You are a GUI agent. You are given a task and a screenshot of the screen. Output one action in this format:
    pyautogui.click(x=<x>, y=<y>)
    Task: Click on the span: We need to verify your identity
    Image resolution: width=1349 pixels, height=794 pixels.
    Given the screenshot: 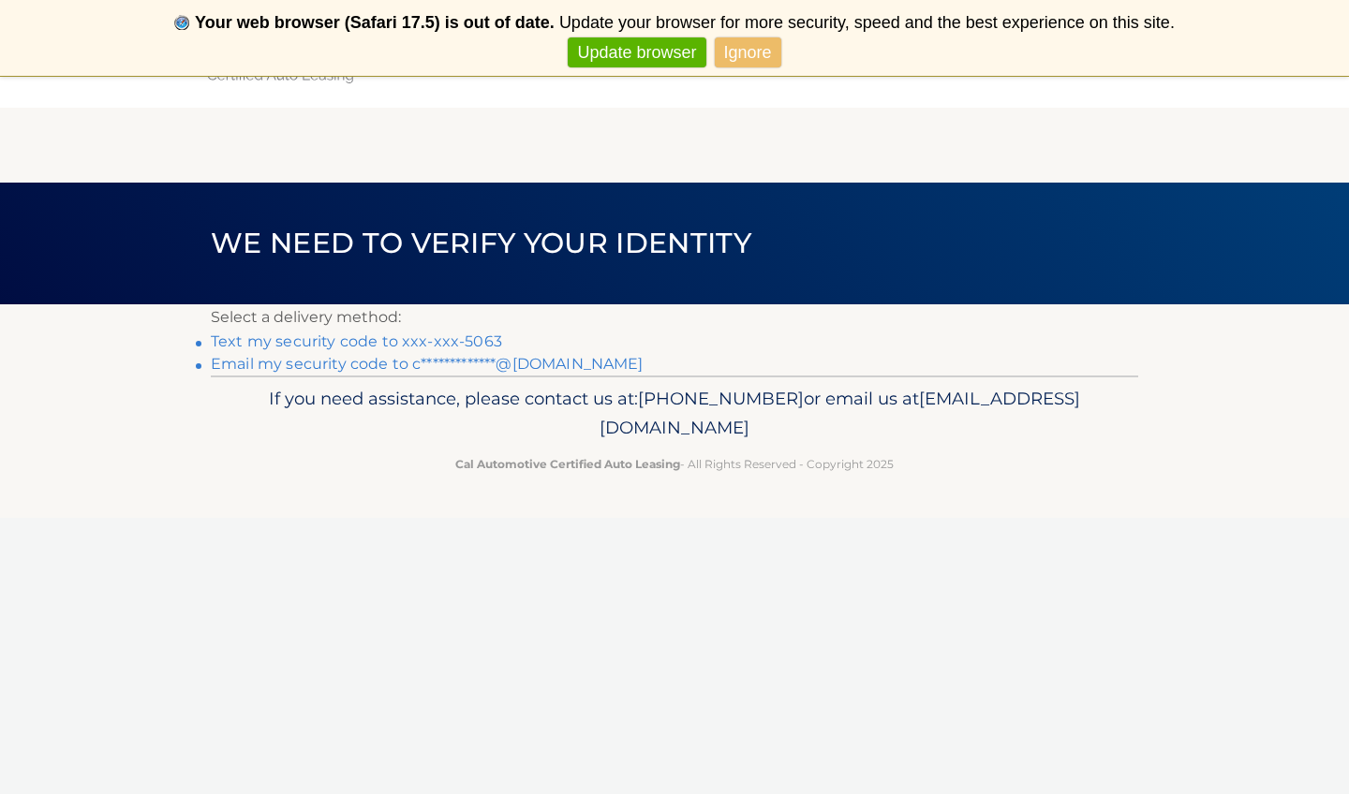 What is the action you would take?
    pyautogui.click(x=481, y=243)
    